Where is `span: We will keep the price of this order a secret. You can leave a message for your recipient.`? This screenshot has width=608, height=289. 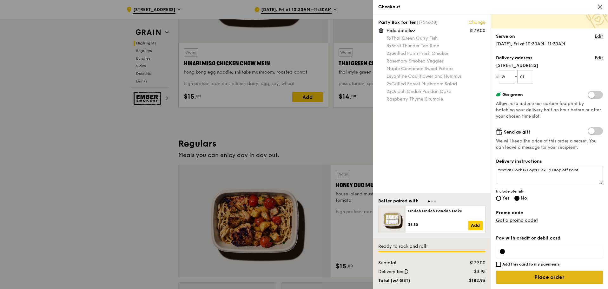 span: We will keep the price of this order a secret. You can leave a message for your recipient. is located at coordinates (550, 144).